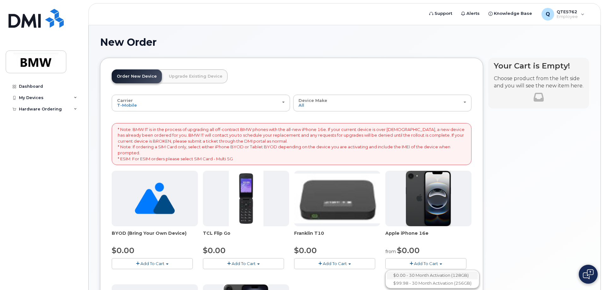  What do you see at coordinates (246, 236) in the screenshot?
I see `div: TCL Flip Go` at bounding box center [246, 236].